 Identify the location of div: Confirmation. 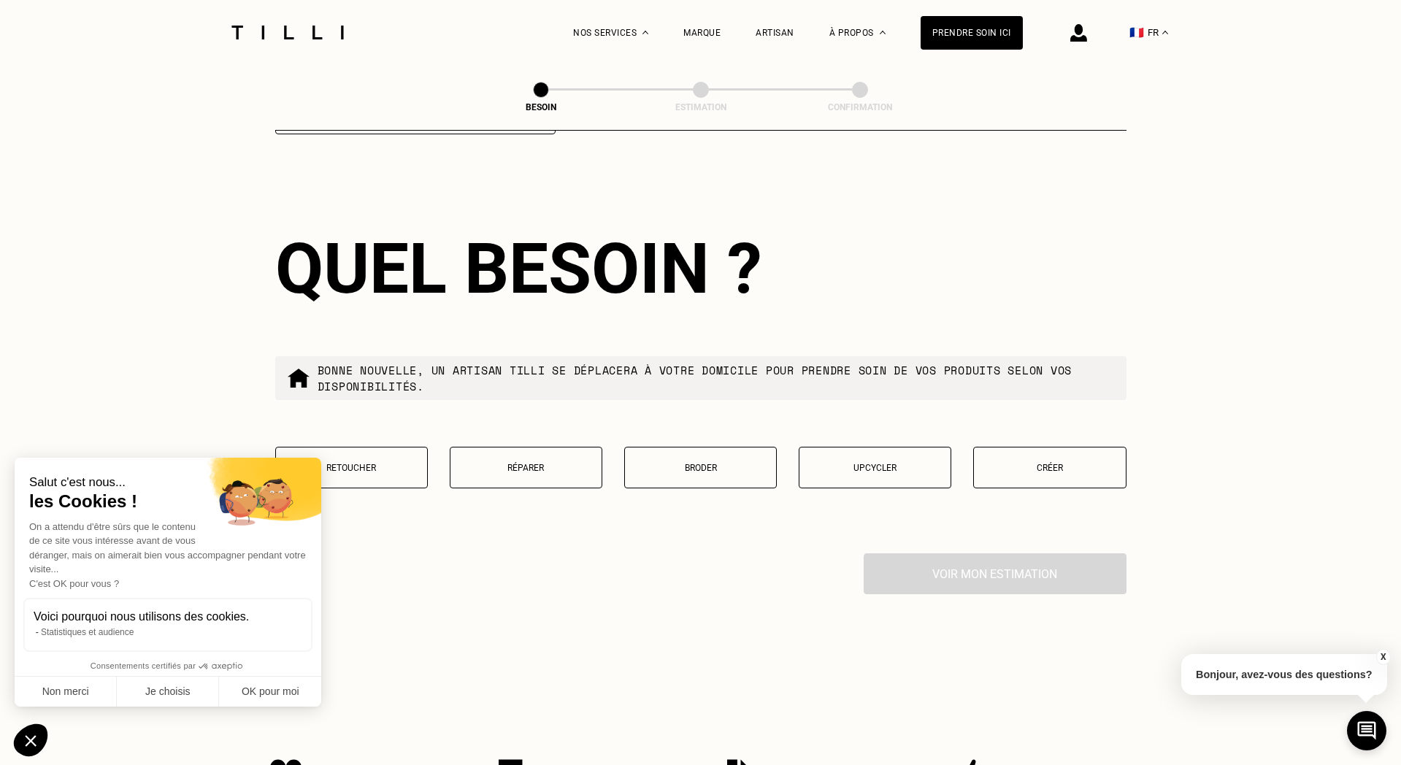
(860, 107).